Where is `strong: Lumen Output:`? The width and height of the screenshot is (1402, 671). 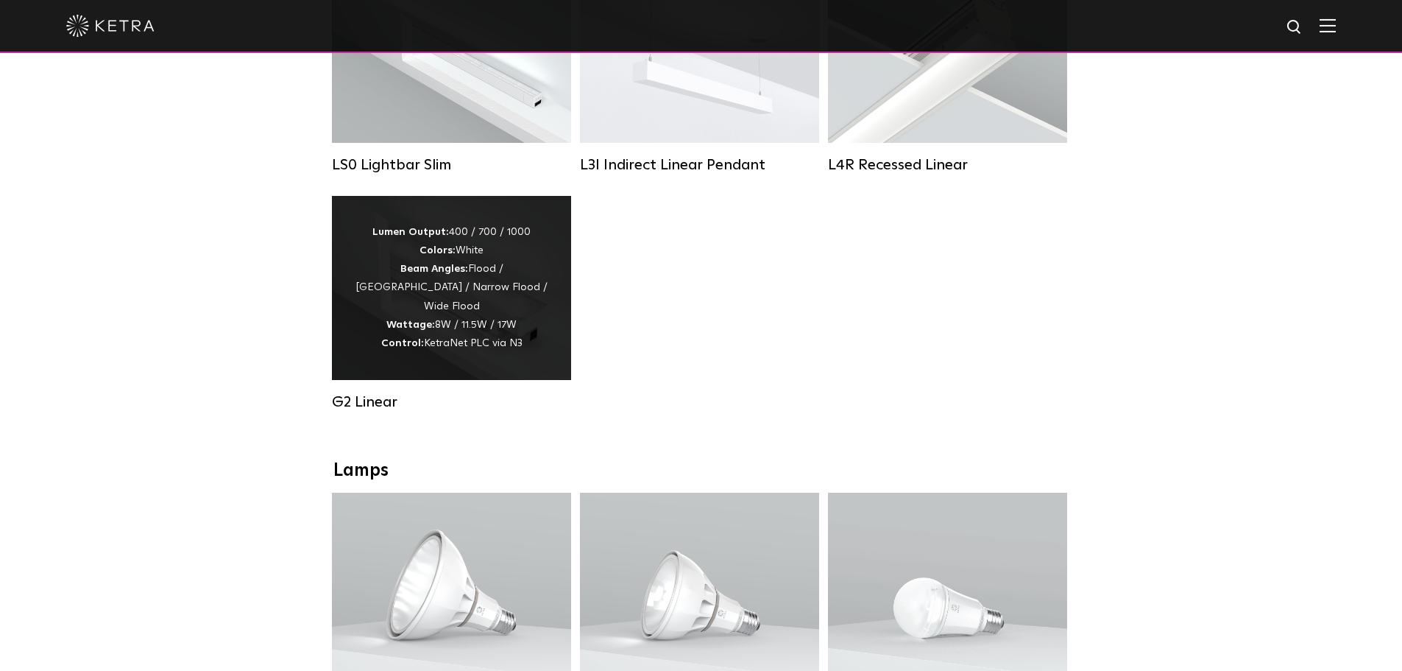
strong: Lumen Output: is located at coordinates (411, 232).